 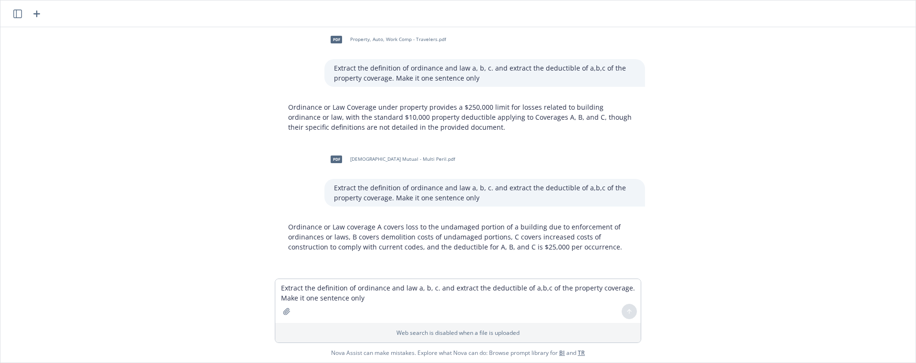 I want to click on span: Property, Auto, Work Comp - Travelers.pdf, so click(x=398, y=39).